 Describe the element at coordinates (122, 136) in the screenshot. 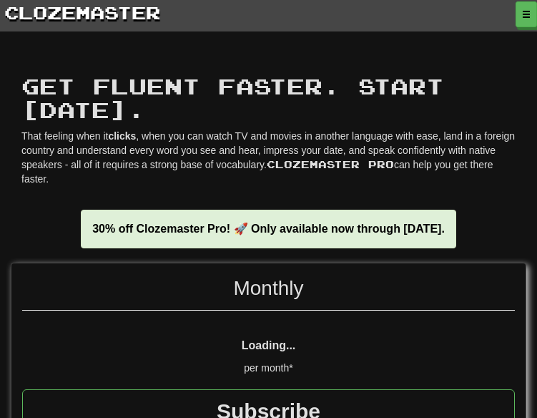

I see `strong: clicks` at that location.